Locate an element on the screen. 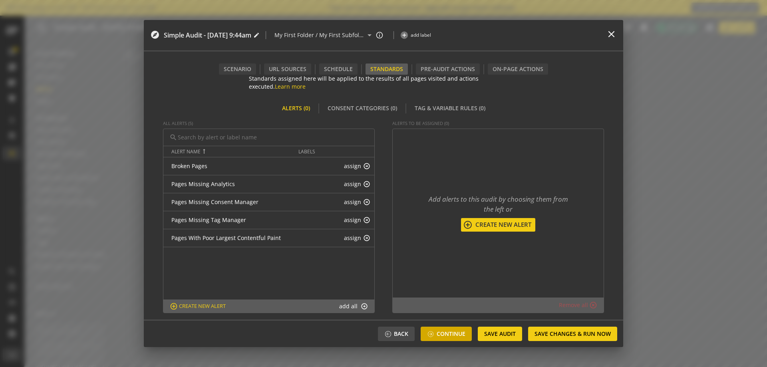 The height and width of the screenshot is (367, 767). mat-icon: arrow_right_alt is located at coordinates (204, 151).